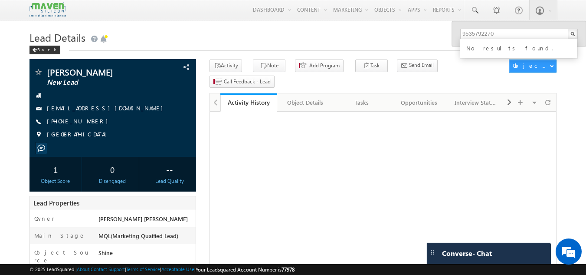 The image size is (586, 275). What do you see at coordinates (519, 34) in the screenshot?
I see `input: Search Objects` at bounding box center [519, 34].